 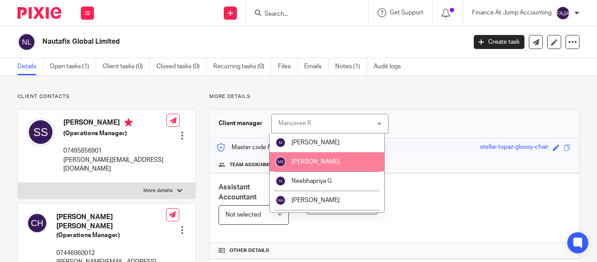 What do you see at coordinates (514, 147) in the screenshot?
I see `div: stellar-topaz-glossy-chair` at bounding box center [514, 147].